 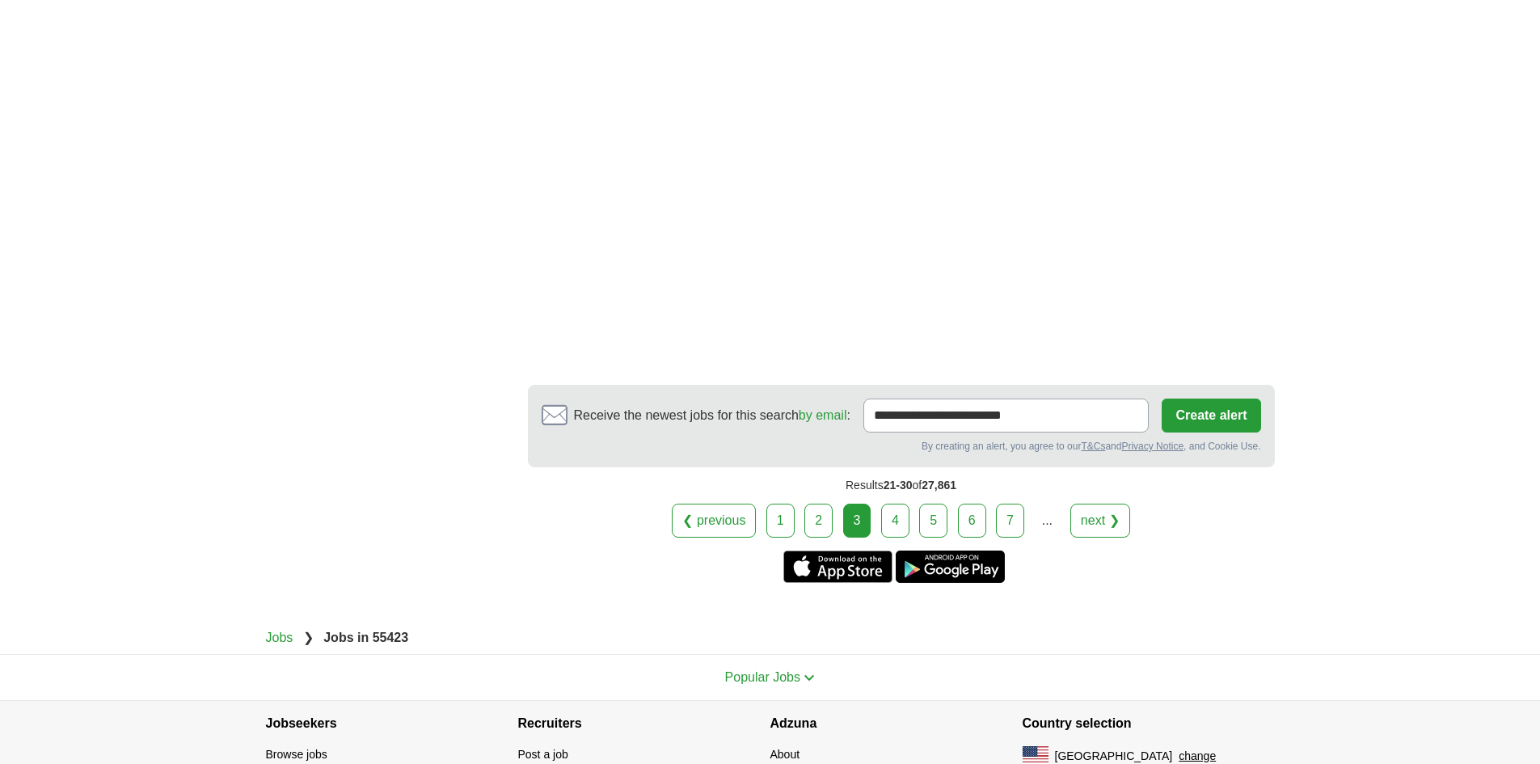 What do you see at coordinates (898, 485) in the screenshot?
I see `span: 21-30` at bounding box center [898, 485].